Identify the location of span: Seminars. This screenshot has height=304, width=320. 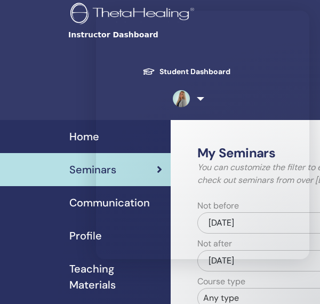
(93, 169).